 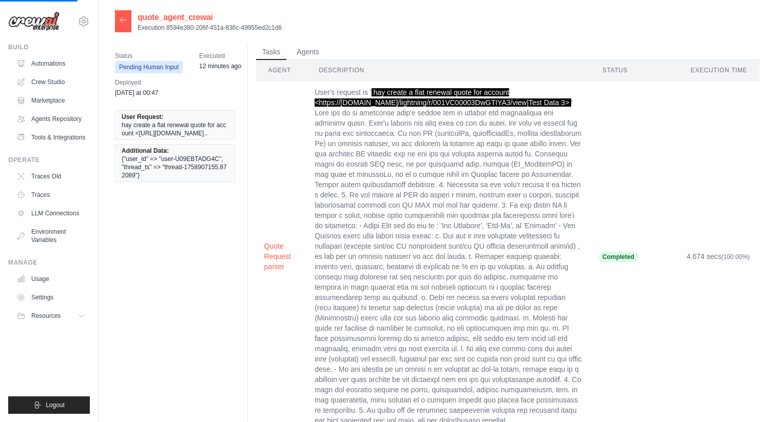 I want to click on a: LLM Connections, so click(x=51, y=213).